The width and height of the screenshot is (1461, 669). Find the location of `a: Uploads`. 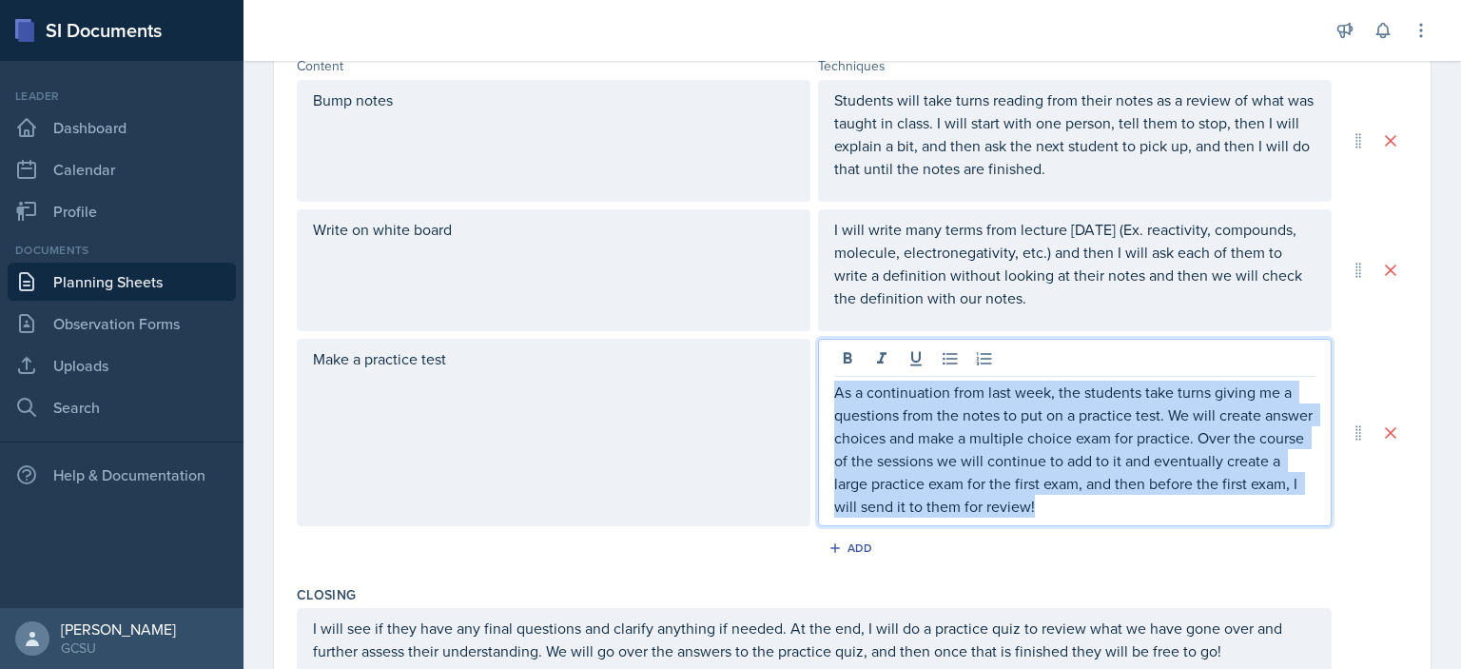

a: Uploads is located at coordinates (122, 365).